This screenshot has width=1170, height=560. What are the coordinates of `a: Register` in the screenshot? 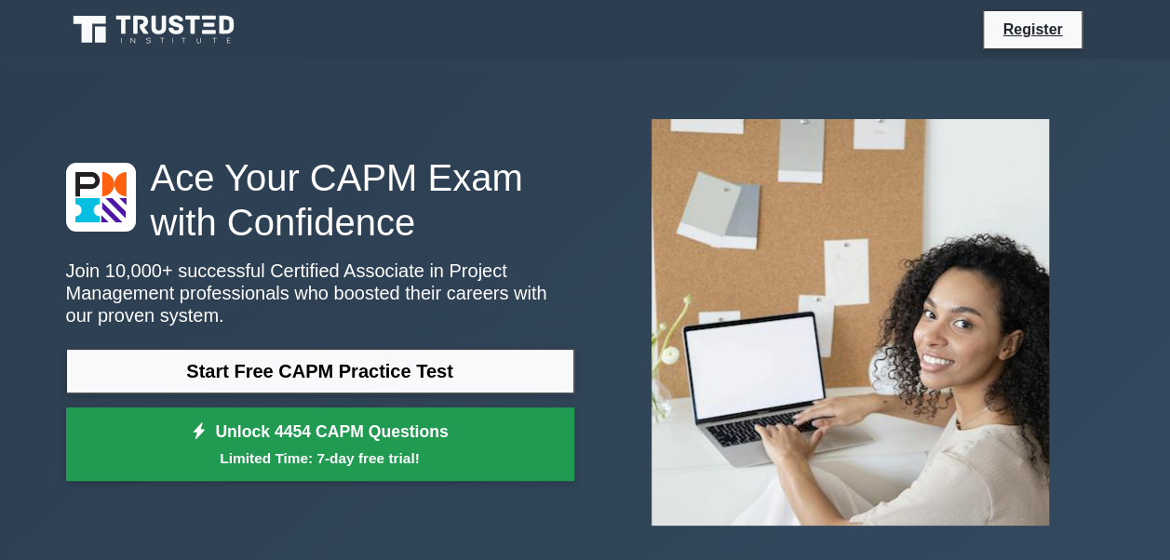 It's located at (1032, 29).